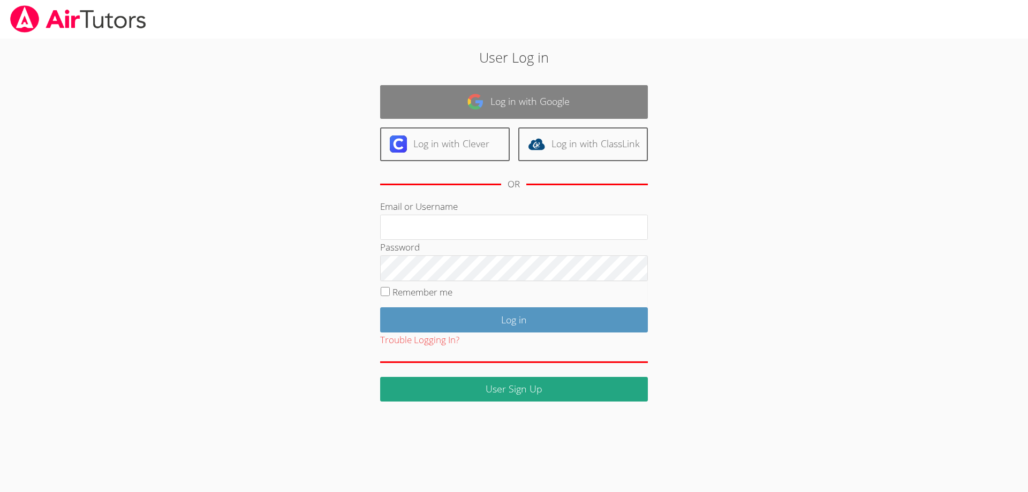 This screenshot has height=492, width=1028. What do you see at coordinates (514, 320) in the screenshot?
I see `input: Log in` at bounding box center [514, 320].